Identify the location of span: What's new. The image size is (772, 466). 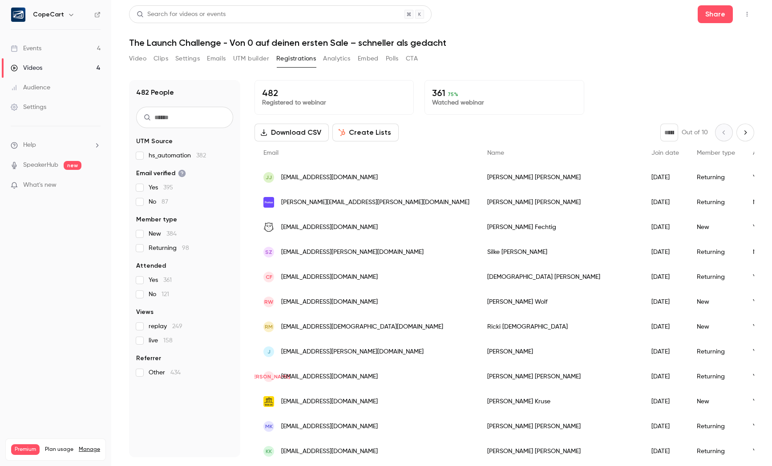
(40, 185).